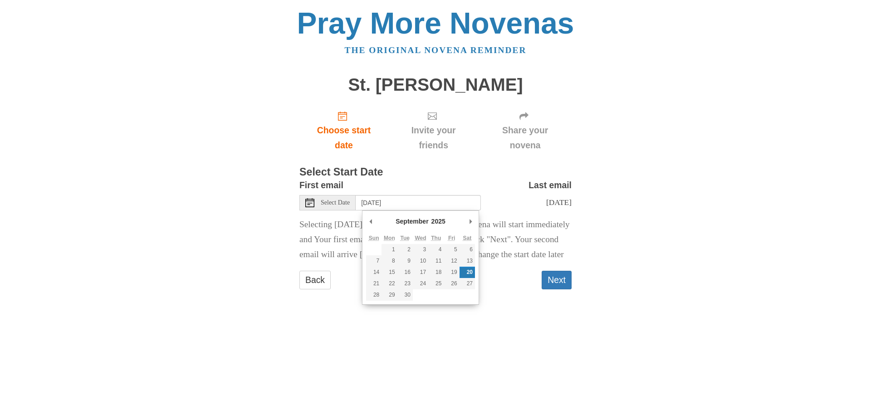 This screenshot has width=871, height=405. I want to click on button: 10, so click(421, 261).